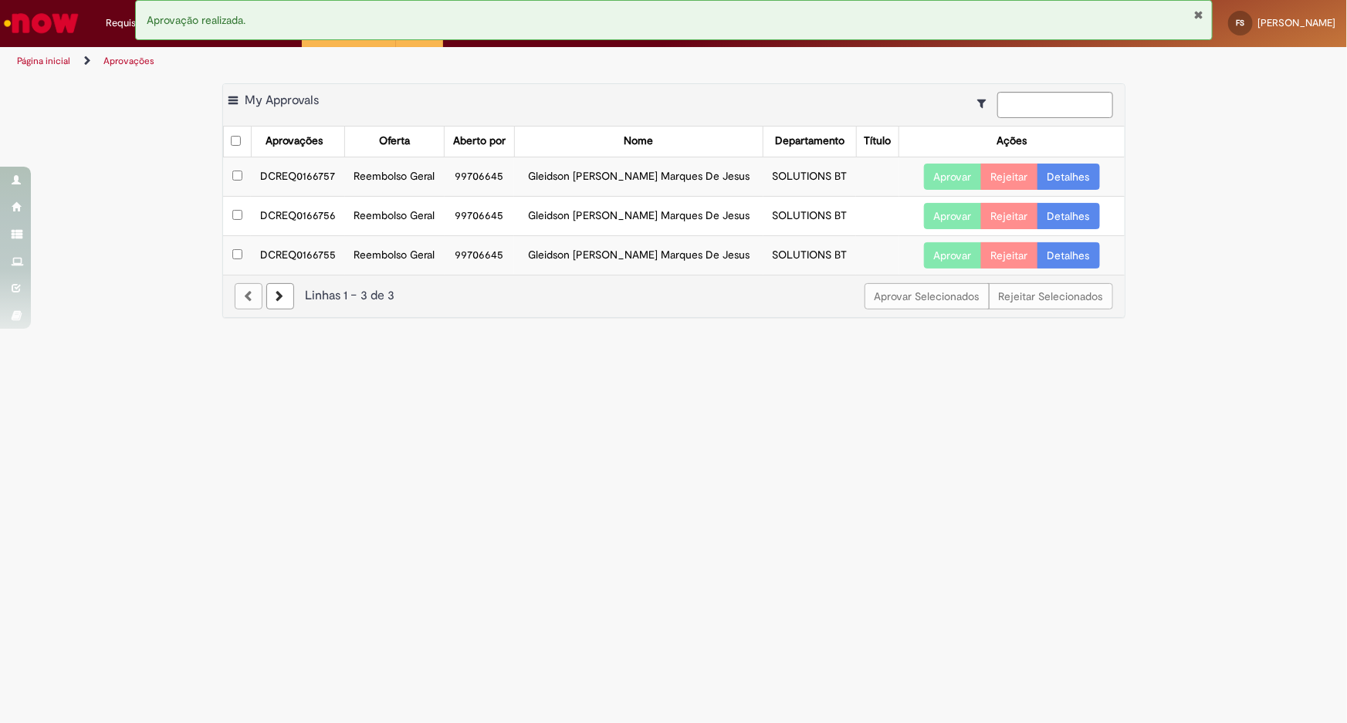 The width and height of the screenshot is (1347, 723). What do you see at coordinates (638, 141) in the screenshot?
I see `div: Nome` at bounding box center [638, 141].